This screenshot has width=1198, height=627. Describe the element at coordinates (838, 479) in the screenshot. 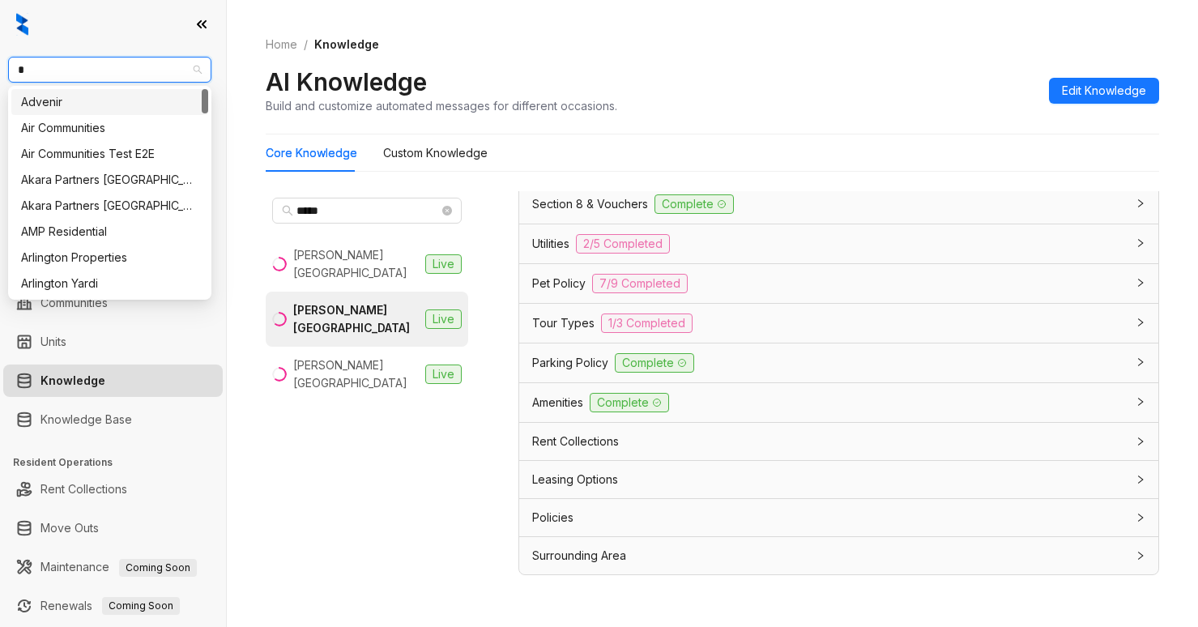

I see `div: Leasing Options` at that location.